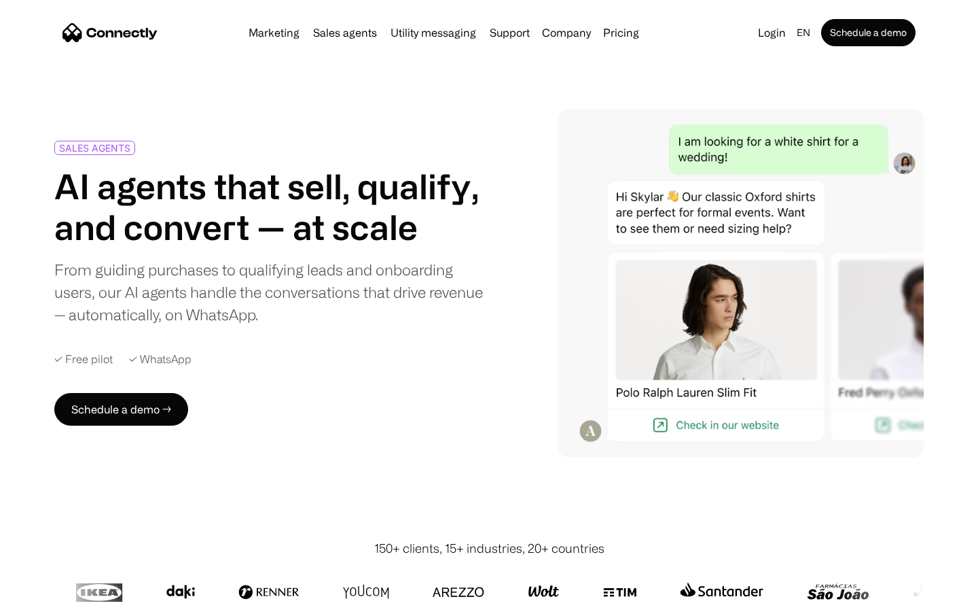 Image resolution: width=978 pixels, height=612 pixels. Describe the element at coordinates (567, 33) in the screenshot. I see `div: Company` at that location.